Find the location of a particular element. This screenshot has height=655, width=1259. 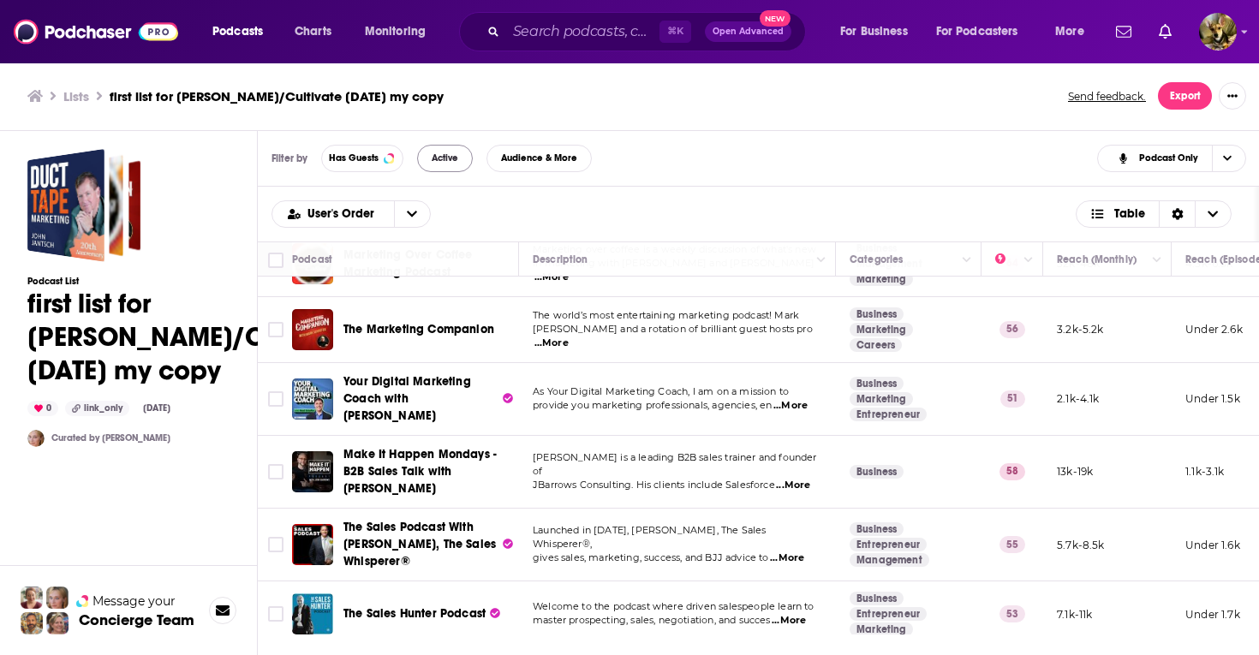

img: User Profile is located at coordinates (1218, 32).